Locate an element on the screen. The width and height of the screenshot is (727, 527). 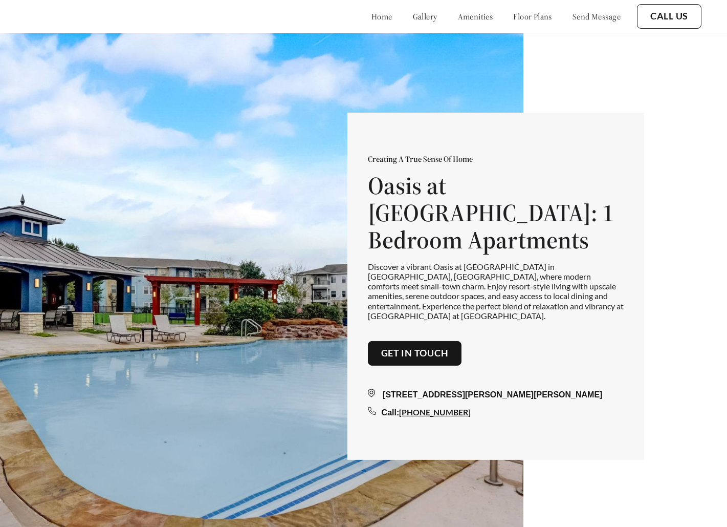
button: Get in touch is located at coordinates (415, 353).